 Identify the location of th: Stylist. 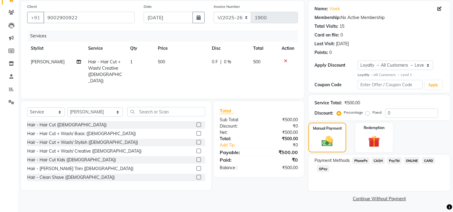
(56, 48).